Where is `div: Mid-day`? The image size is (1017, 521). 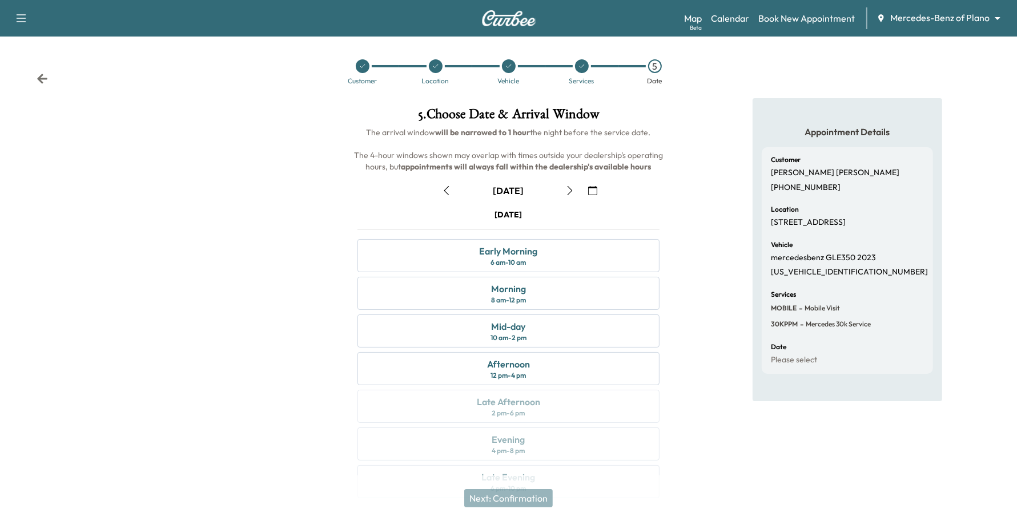
div: Mid-day is located at coordinates (508, 327).